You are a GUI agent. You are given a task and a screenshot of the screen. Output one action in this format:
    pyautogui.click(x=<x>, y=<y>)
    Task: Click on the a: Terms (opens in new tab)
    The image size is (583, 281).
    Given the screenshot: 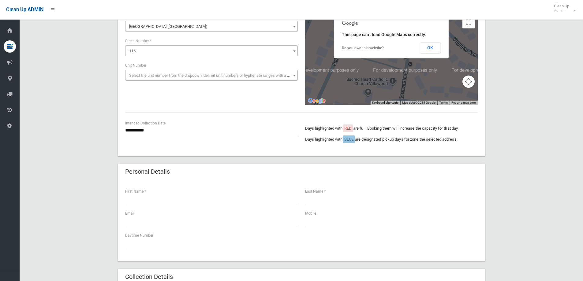 What is the action you would take?
    pyautogui.click(x=443, y=103)
    